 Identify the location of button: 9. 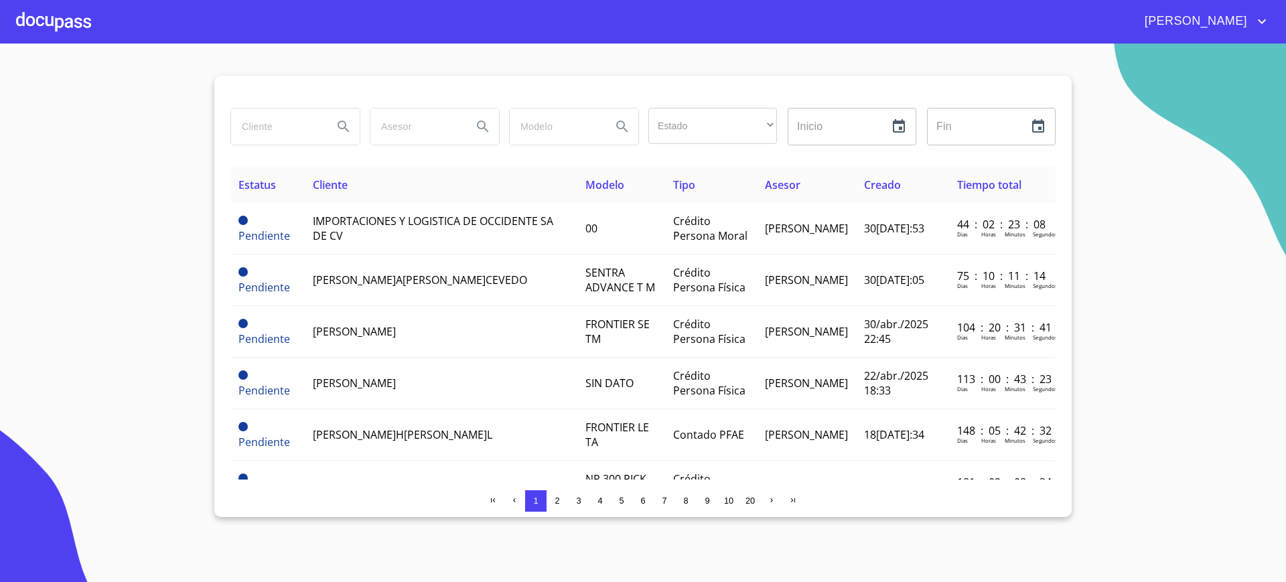
(707, 501).